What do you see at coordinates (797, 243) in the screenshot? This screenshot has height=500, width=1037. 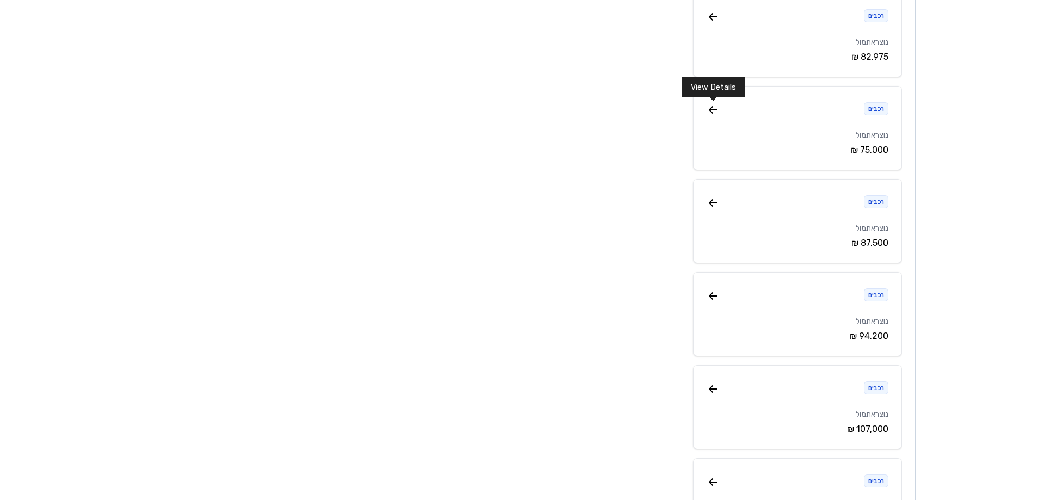 I see `div: ‏87,500 ‏₪` at bounding box center [797, 243].